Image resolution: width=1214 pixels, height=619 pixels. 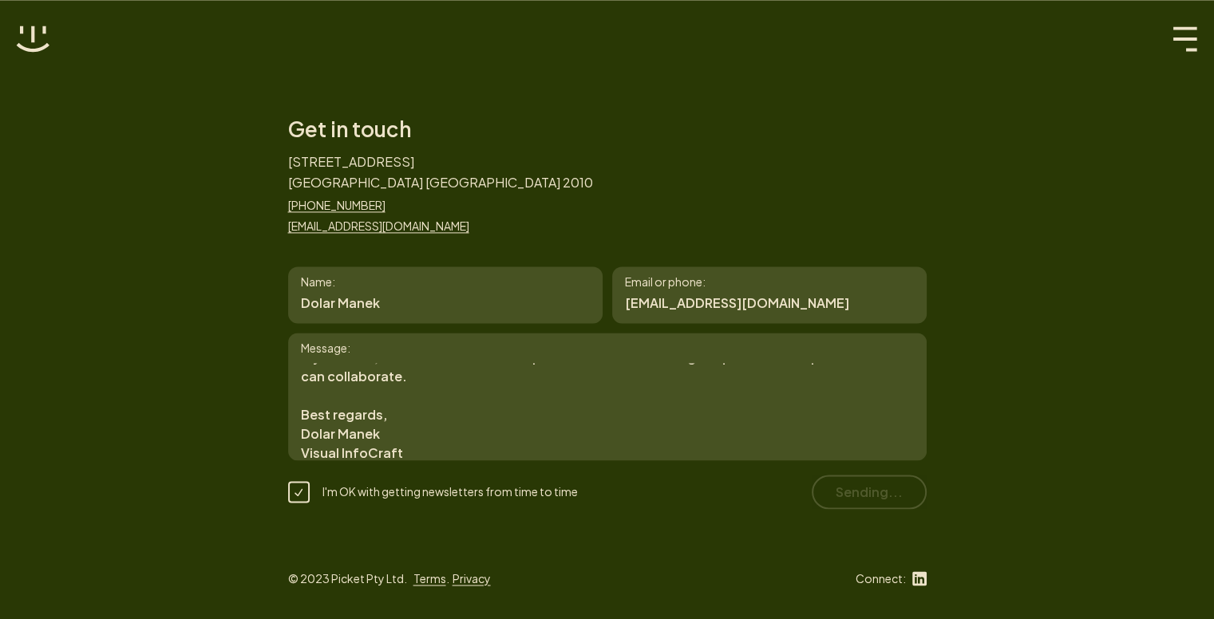 What do you see at coordinates (472, 578) in the screenshot?
I see `a: Privacy` at bounding box center [472, 578].